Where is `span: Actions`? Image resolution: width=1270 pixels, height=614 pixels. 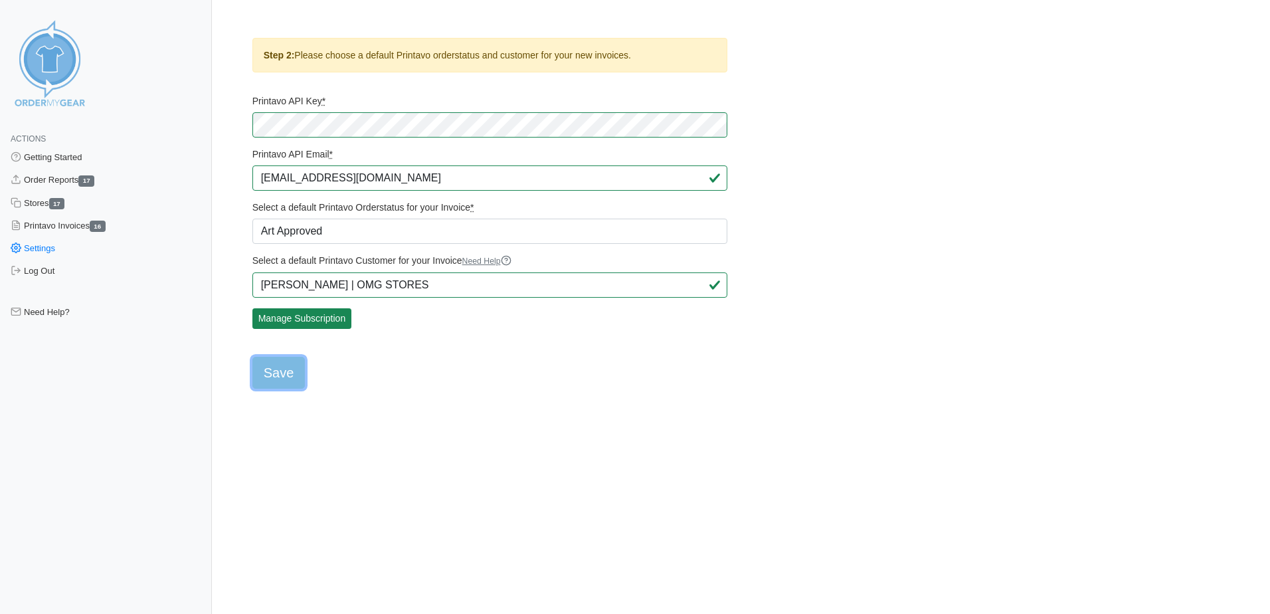
span: Actions is located at coordinates (28, 139).